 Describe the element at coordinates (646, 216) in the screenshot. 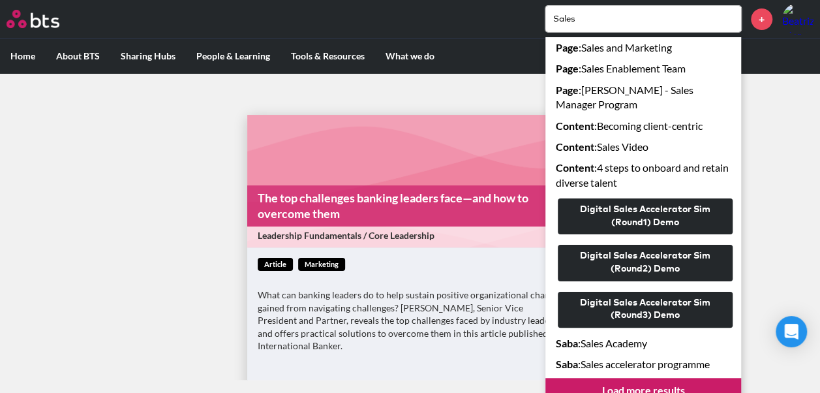

I see `button: Digital Sales Accelerator Sim (Round1) Demo` at that location.